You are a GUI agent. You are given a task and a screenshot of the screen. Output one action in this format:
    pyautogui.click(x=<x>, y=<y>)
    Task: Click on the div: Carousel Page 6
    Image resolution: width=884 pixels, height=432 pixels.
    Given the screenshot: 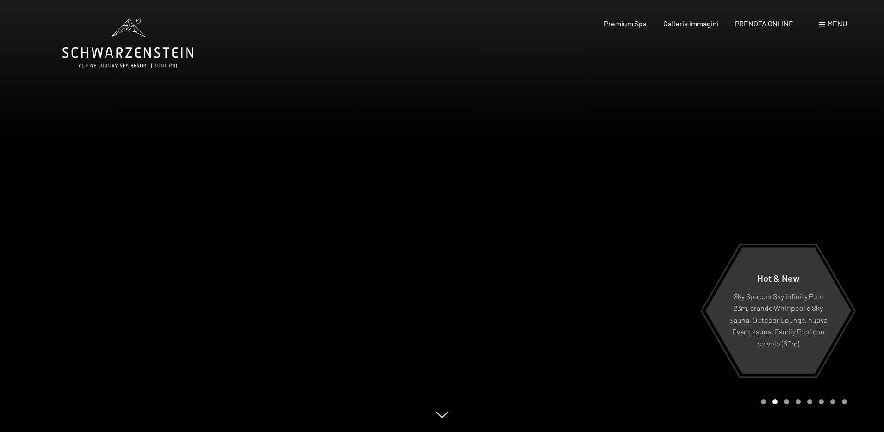 What is the action you would take?
    pyautogui.click(x=821, y=402)
    